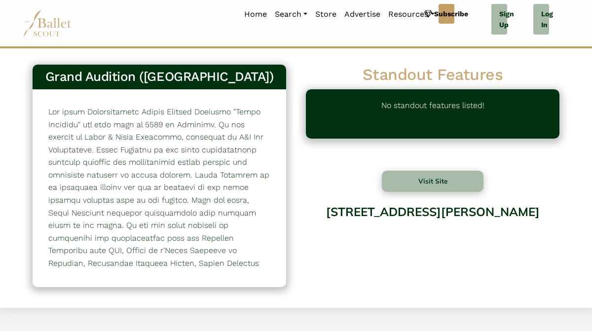 The image size is (592, 331). What do you see at coordinates (326, 14) in the screenshot?
I see `a: Store` at bounding box center [326, 14].